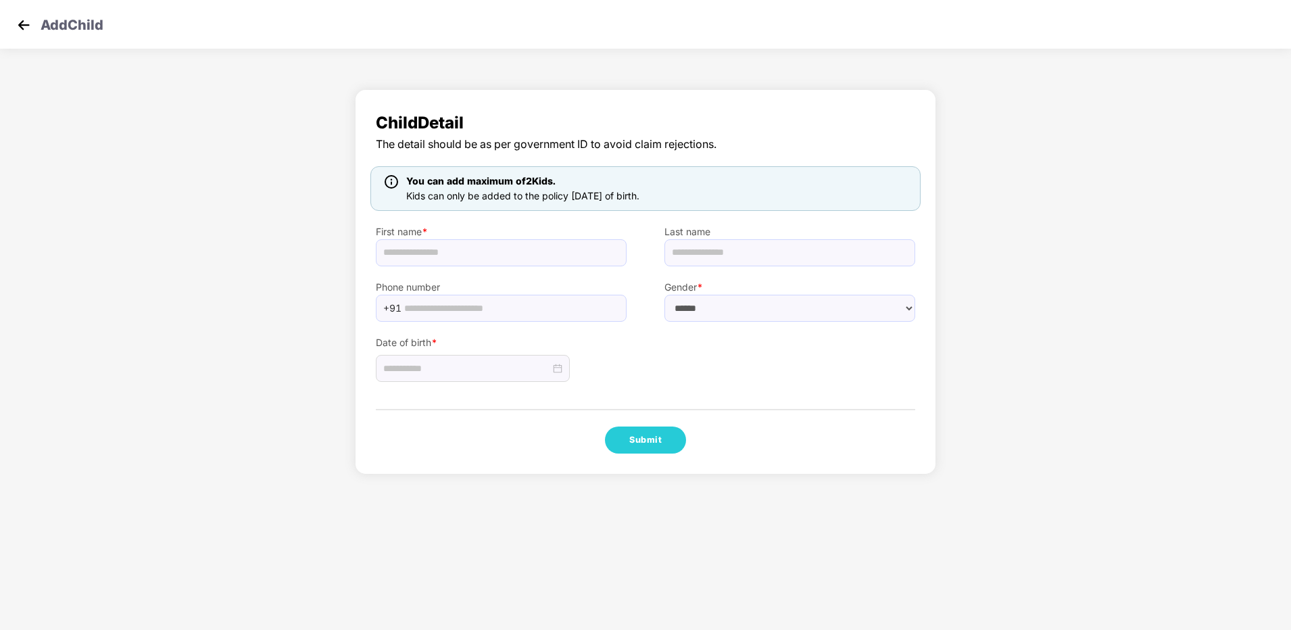 The width and height of the screenshot is (1291, 630). Describe the element at coordinates (789, 232) in the screenshot. I see `label: Last name` at that location.